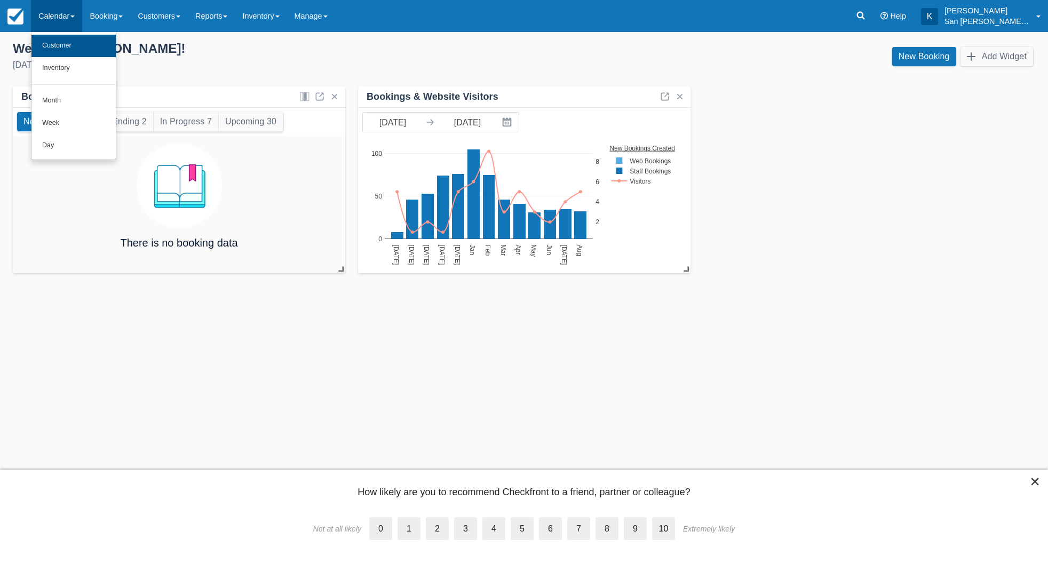  What do you see at coordinates (74, 146) in the screenshot?
I see `a: Day` at bounding box center [74, 146].